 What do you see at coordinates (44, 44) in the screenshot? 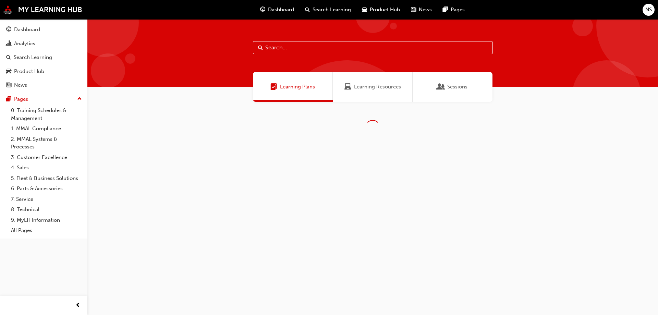
I see `a: Analytics` at bounding box center [44, 44].